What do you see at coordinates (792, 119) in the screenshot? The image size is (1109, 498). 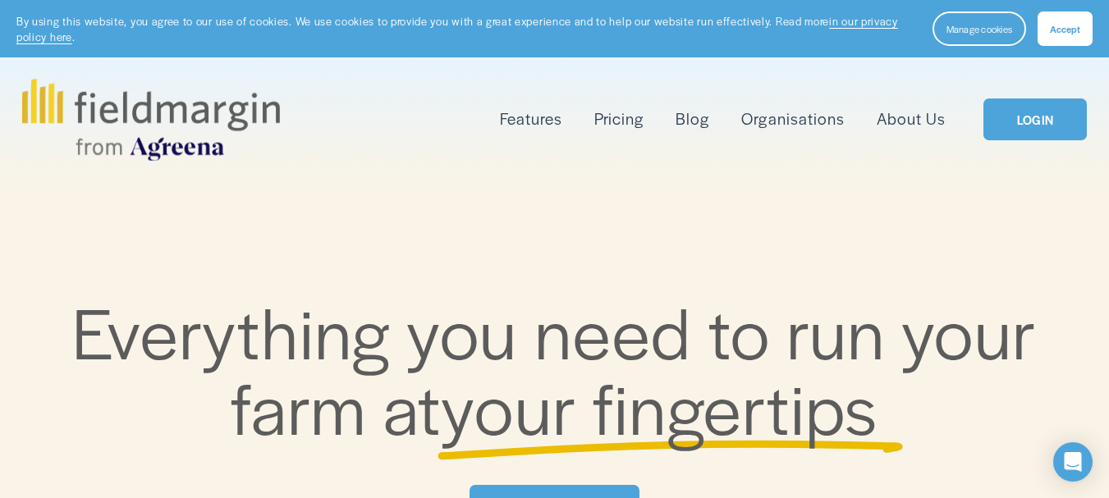 I see `a: Organisations` at bounding box center [792, 119].